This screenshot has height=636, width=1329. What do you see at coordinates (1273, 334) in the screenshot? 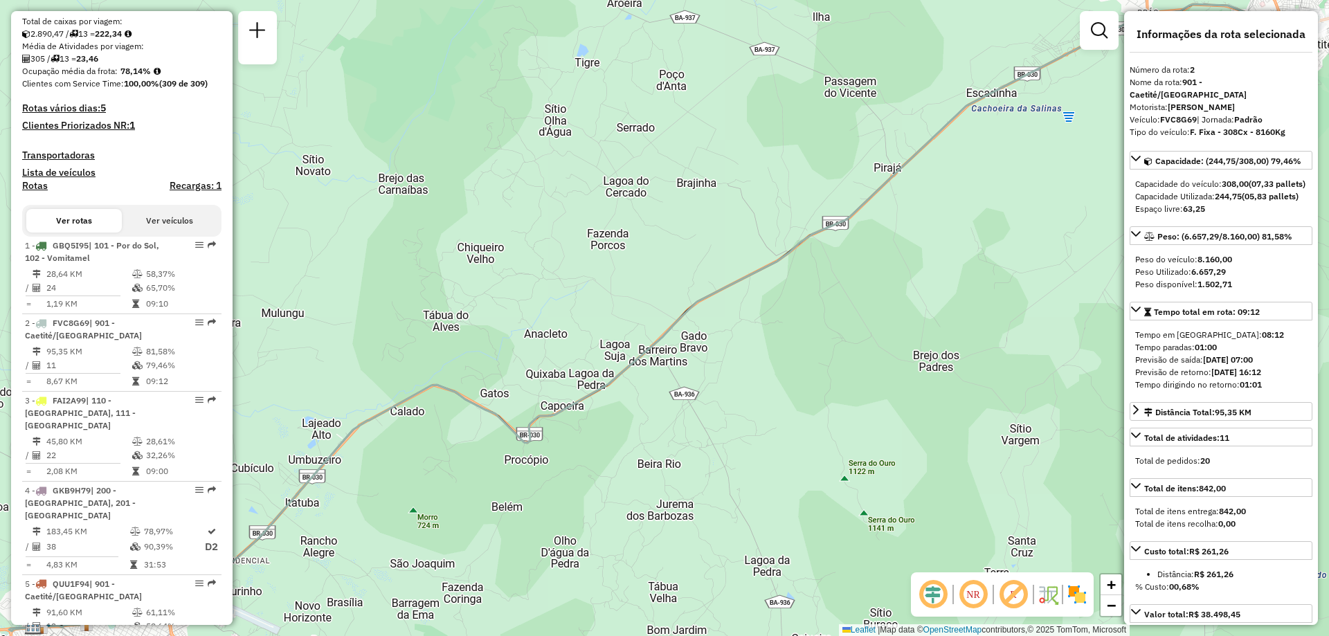
I see `strong: 08:12` at bounding box center [1273, 334].